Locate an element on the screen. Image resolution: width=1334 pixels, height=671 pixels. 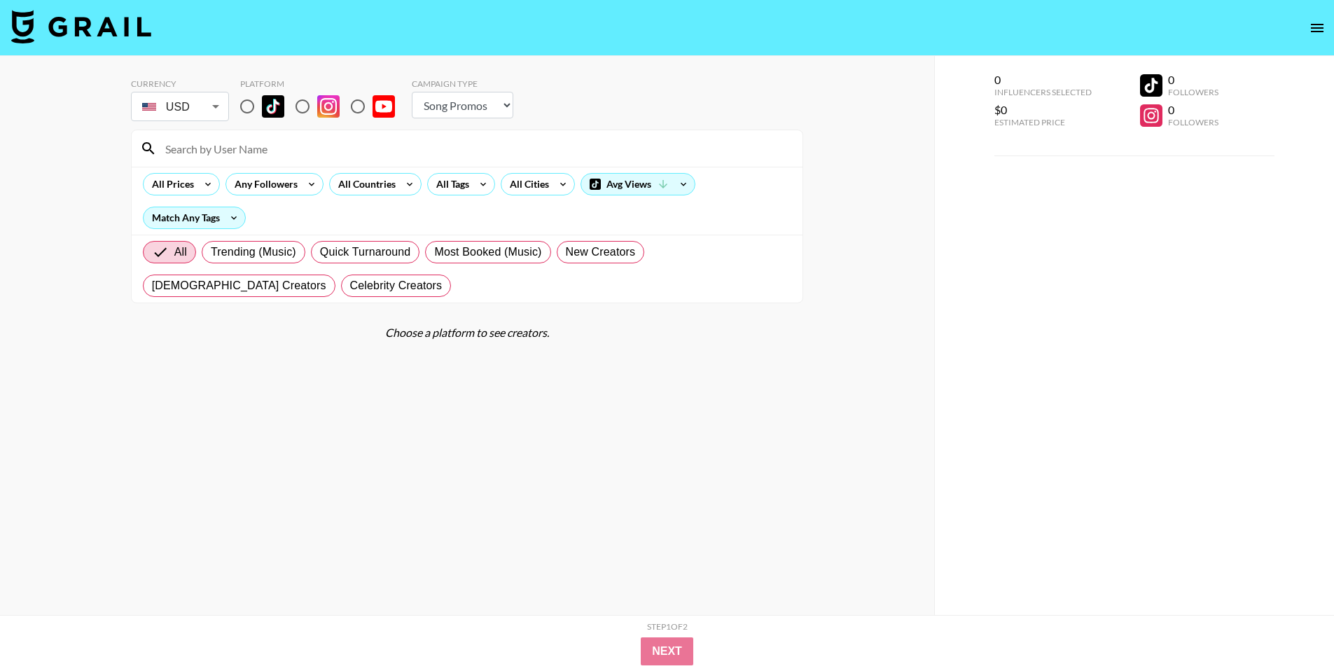
div: $0 is located at coordinates (1043, 110).